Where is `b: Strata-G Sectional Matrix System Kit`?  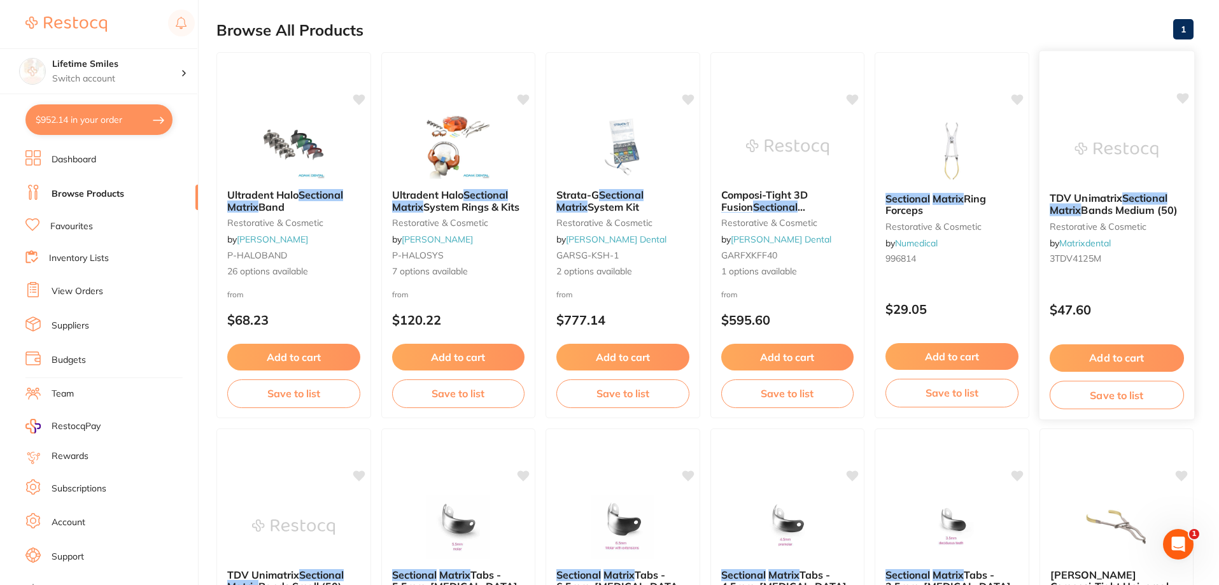 b: Strata-G Sectional Matrix System Kit is located at coordinates (623, 201).